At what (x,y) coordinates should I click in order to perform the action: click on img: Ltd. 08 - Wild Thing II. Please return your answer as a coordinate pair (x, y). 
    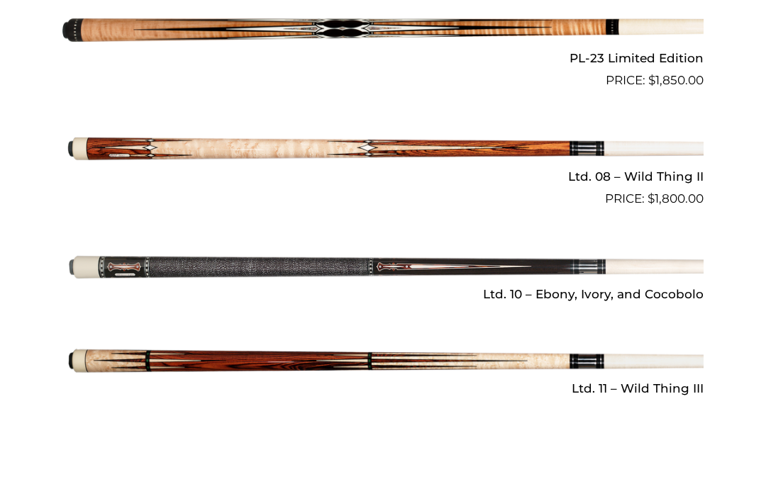
    Looking at the image, I should click on (383, 150).